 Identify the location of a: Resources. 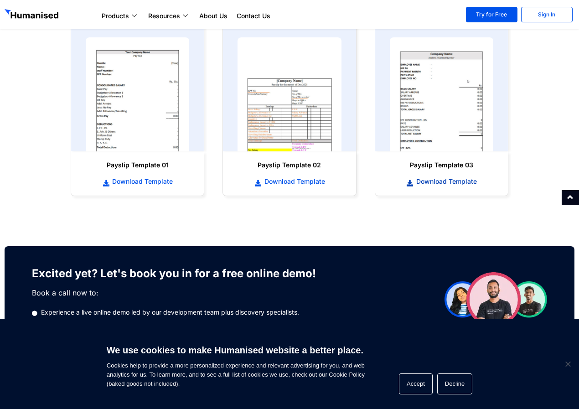
(169, 16).